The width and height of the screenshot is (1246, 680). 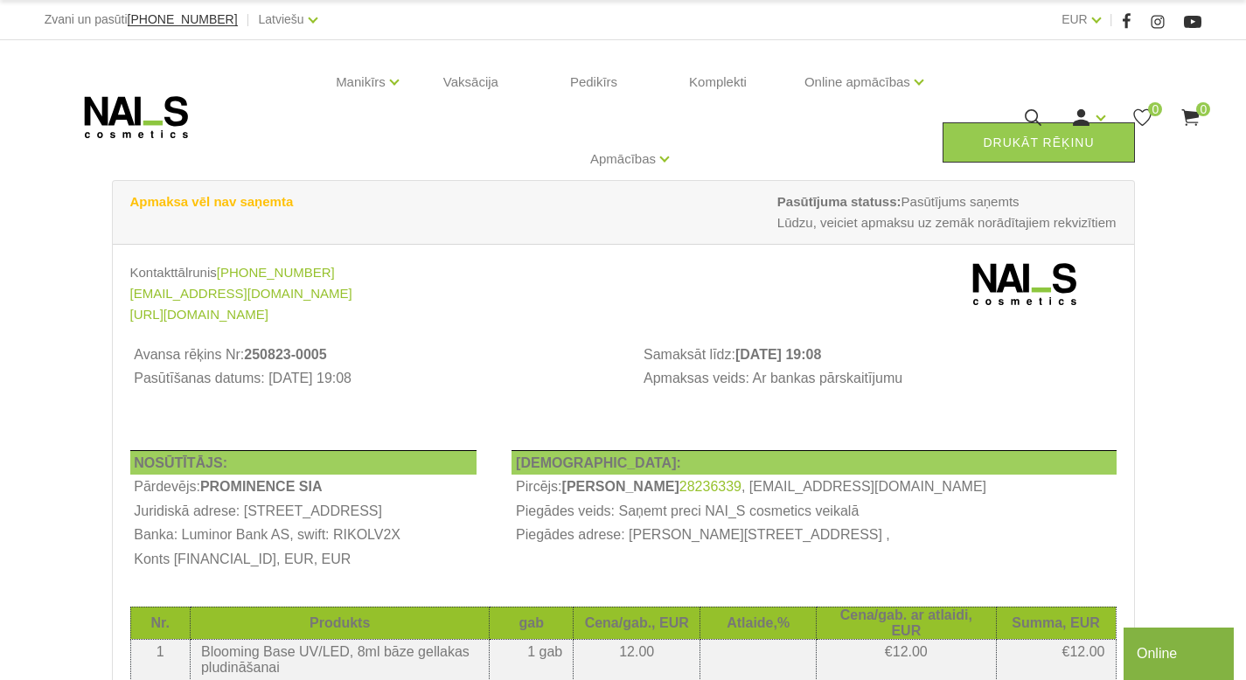 What do you see at coordinates (367, 355) in the screenshot?
I see `th: Avansa rēķins Nr:` at bounding box center [367, 355].